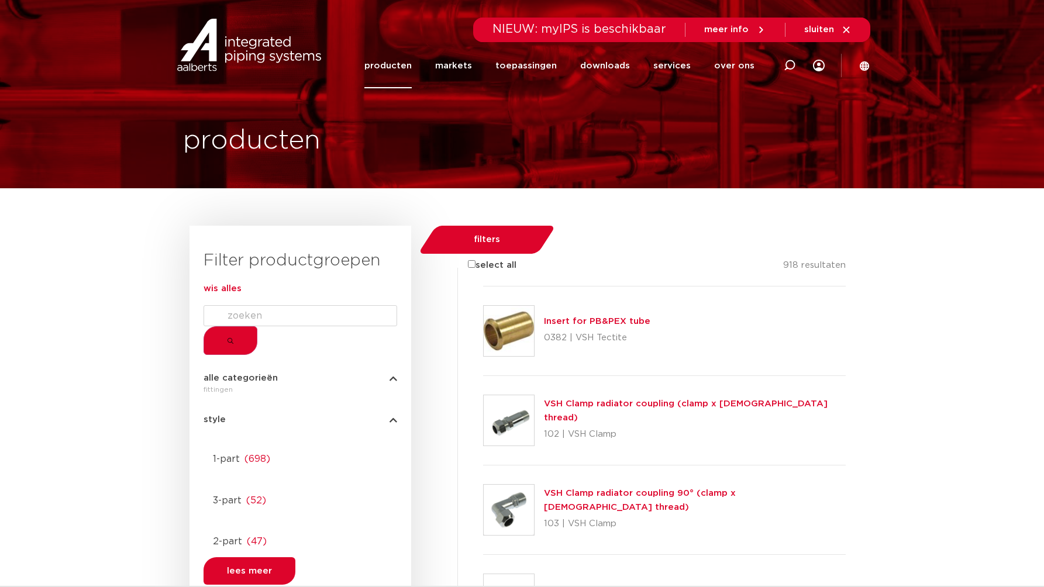 The width and height of the screenshot is (1044, 587). What do you see at coordinates (300, 498) in the screenshot?
I see `a: 3-part(52)` at bounding box center [300, 498].